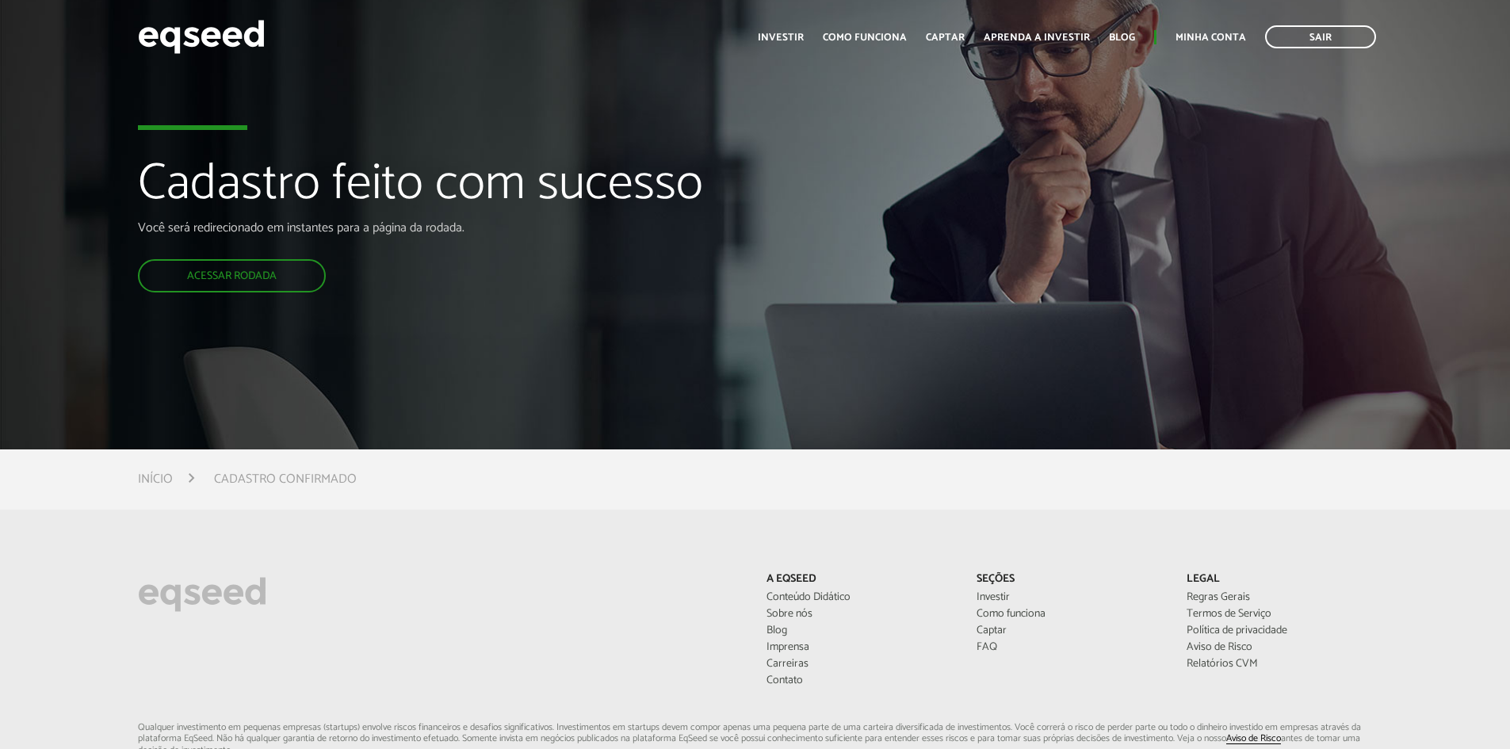 The height and width of the screenshot is (749, 1510). I want to click on a: Aprenda a investir, so click(1037, 37).